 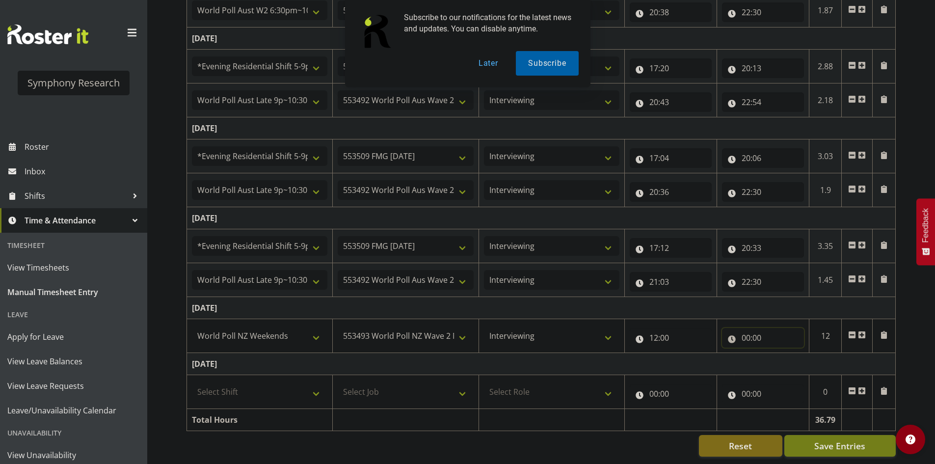 I want to click on button: Later, so click(x=488, y=63).